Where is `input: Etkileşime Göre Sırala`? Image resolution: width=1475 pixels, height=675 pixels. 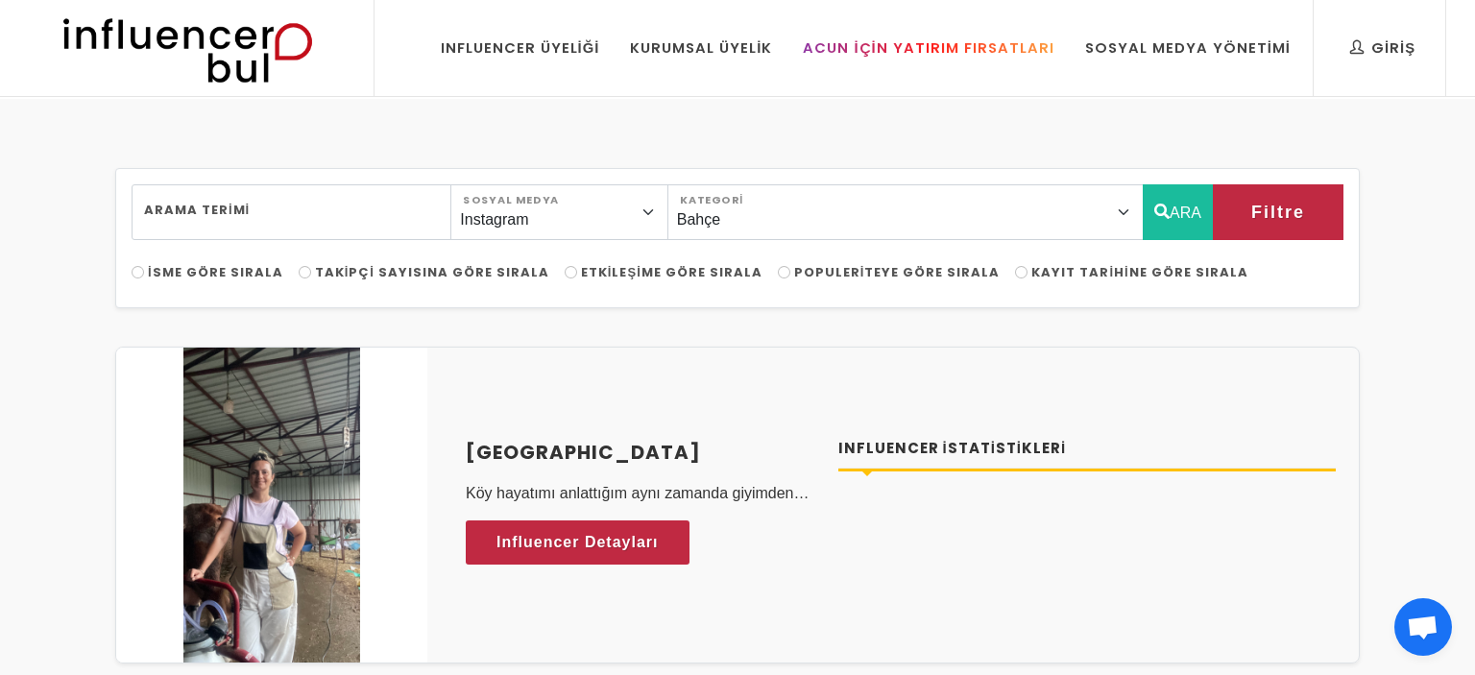
input: Etkileşime Göre Sırala is located at coordinates (571, 272).